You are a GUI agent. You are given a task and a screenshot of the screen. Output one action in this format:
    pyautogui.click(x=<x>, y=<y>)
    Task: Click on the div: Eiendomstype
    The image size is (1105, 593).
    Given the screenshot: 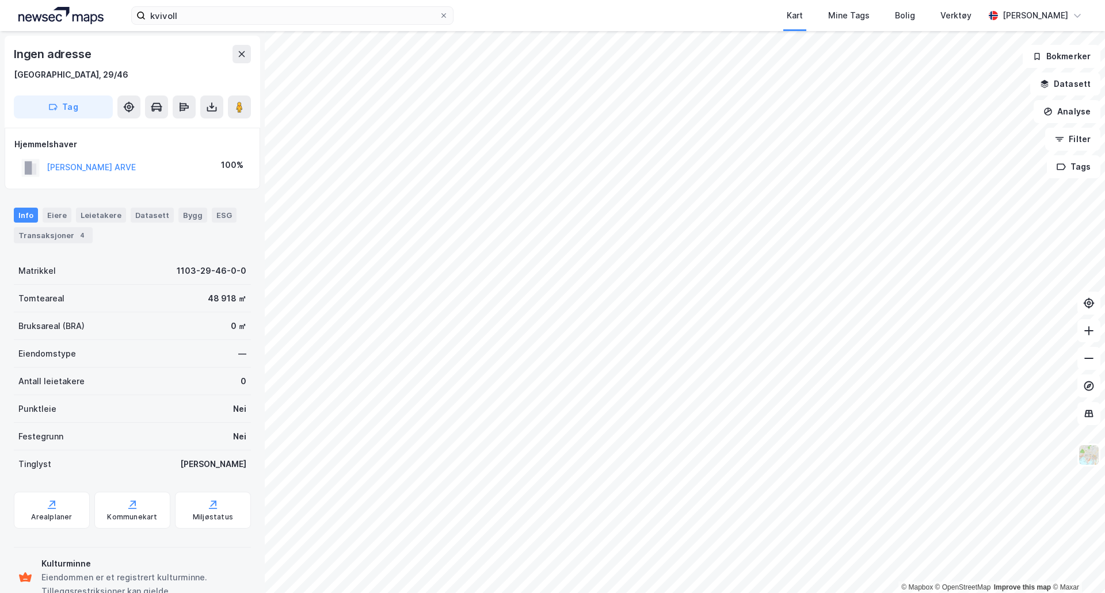 What is the action you would take?
    pyautogui.click(x=47, y=354)
    